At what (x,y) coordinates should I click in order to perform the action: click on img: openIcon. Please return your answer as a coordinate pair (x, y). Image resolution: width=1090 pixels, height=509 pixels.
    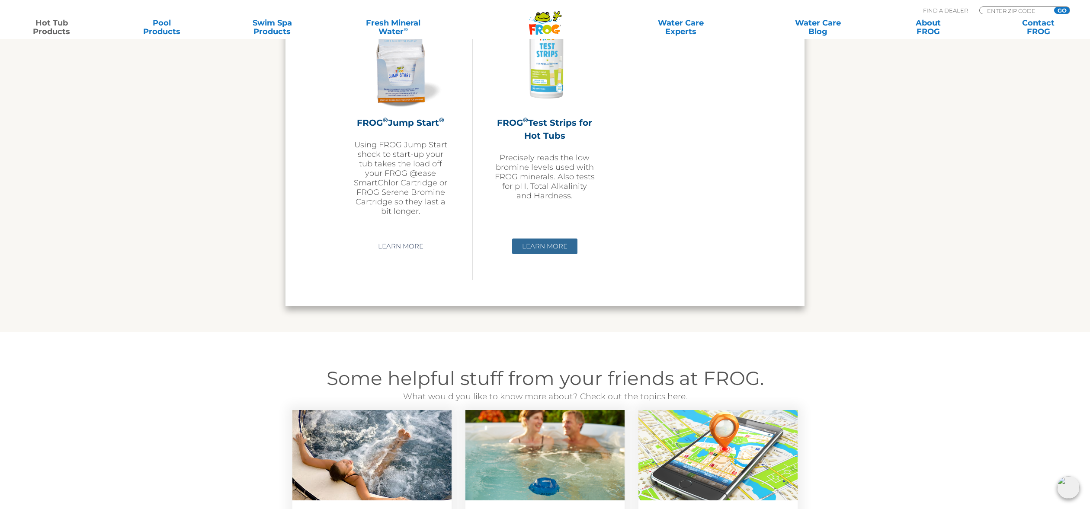
    Looking at the image, I should click on (1068, 488).